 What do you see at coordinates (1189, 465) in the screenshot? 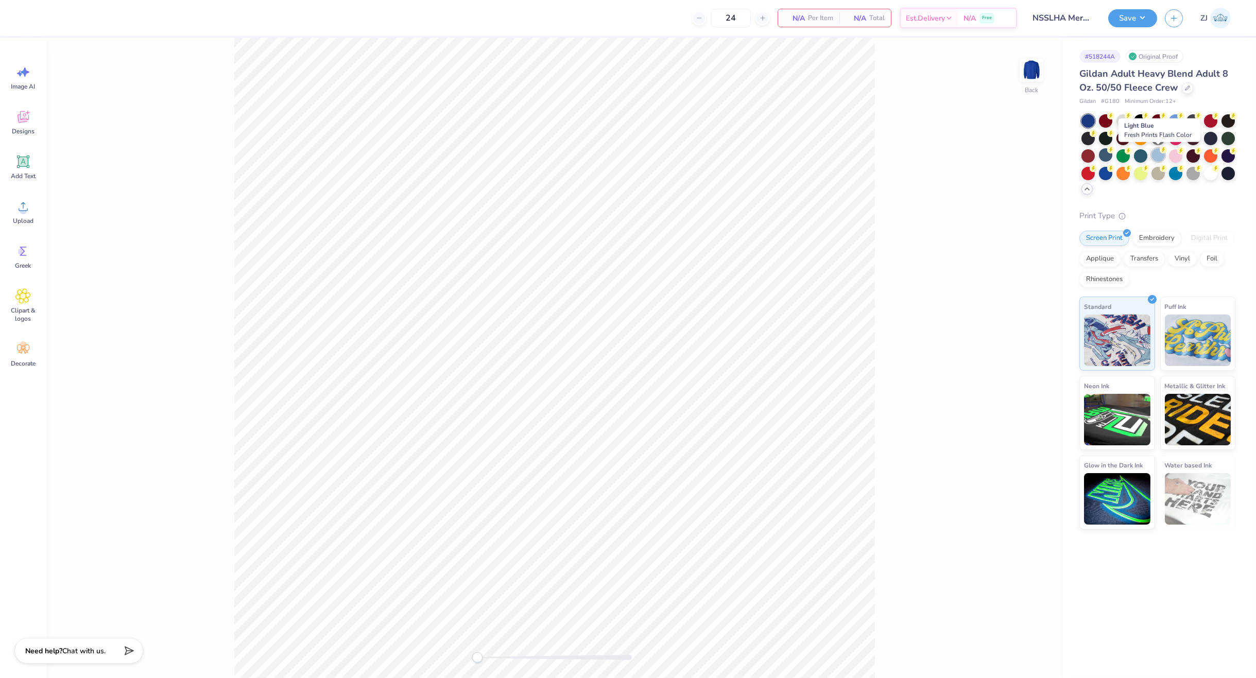
I see `span: Water based Ink` at bounding box center [1189, 465].